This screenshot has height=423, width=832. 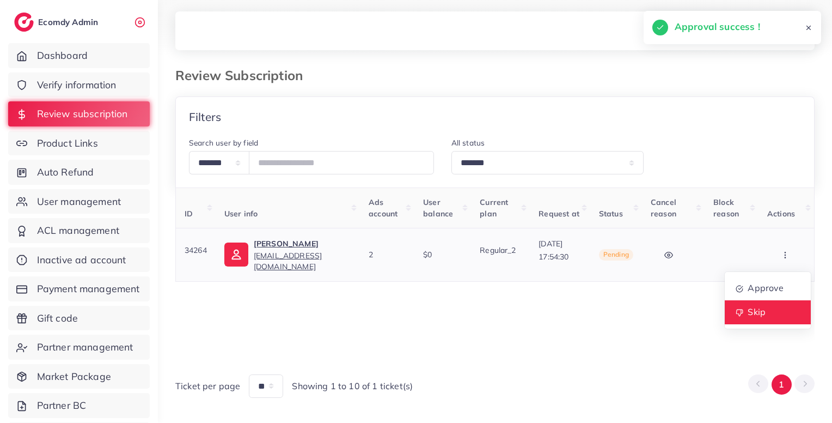 I want to click on p: Regular_2, so click(x=500, y=250).